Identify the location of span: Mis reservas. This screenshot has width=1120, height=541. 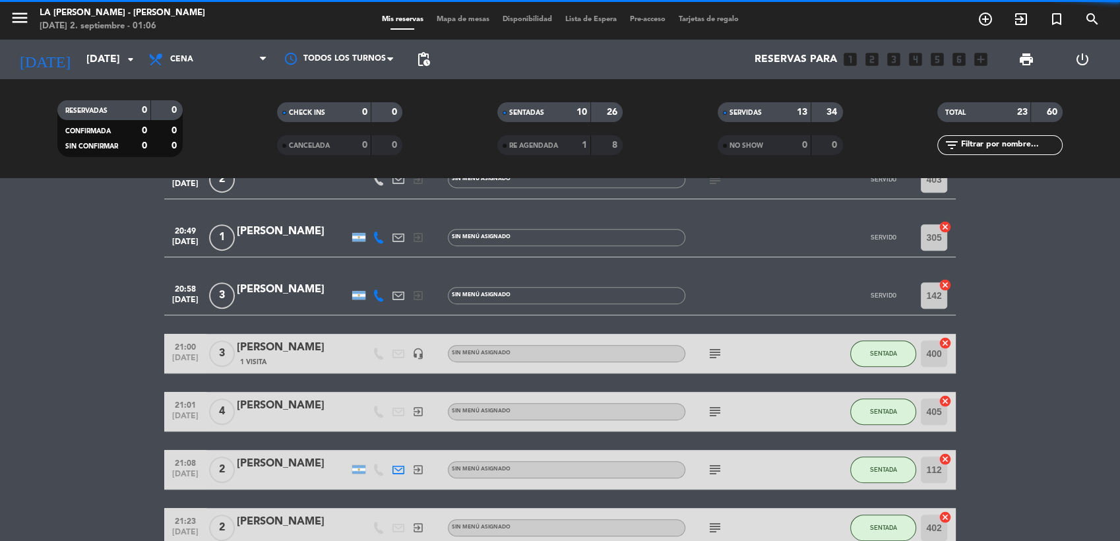
(403, 19).